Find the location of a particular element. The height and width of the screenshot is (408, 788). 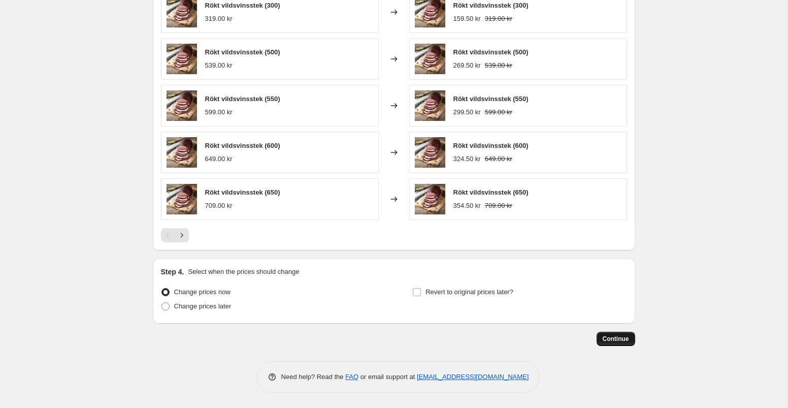

div: 539.00 kr is located at coordinates (219, 66).